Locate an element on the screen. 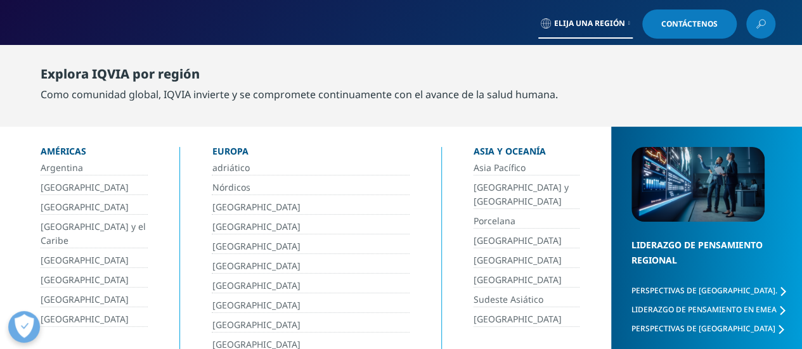  font: Contáctenos is located at coordinates (689, 23).